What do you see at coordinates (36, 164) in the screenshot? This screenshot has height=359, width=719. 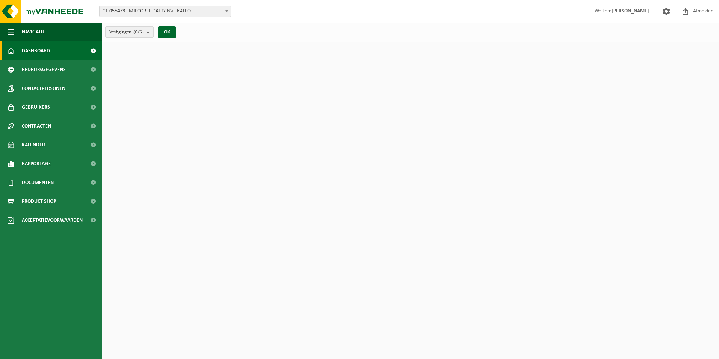 I see `span: Rapportage` at bounding box center [36, 164].